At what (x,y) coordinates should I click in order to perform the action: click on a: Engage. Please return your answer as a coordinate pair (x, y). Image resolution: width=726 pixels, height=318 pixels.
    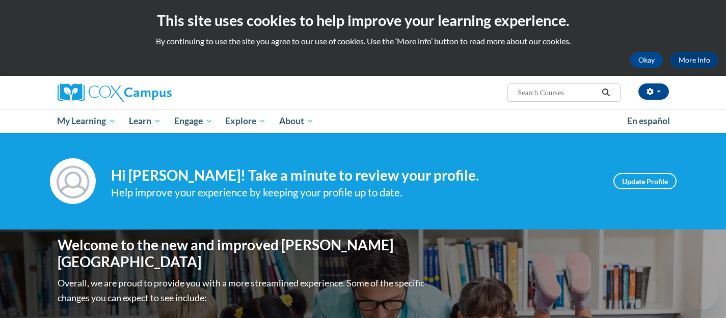
    Looking at the image, I should click on (193, 121).